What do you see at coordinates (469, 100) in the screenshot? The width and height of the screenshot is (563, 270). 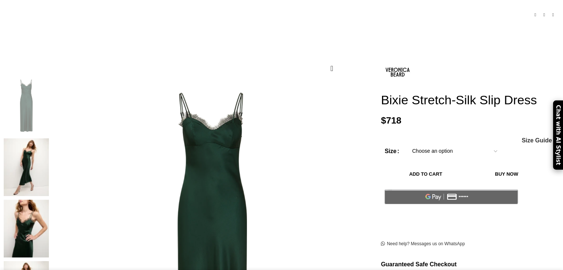 I see `h1: Bixie Stretch-Silk Slip Dress` at bounding box center [469, 100].